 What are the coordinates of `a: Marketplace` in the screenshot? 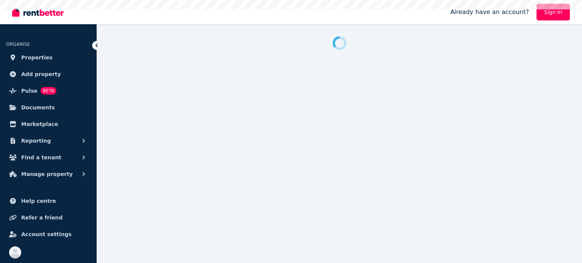 It's located at (48, 124).